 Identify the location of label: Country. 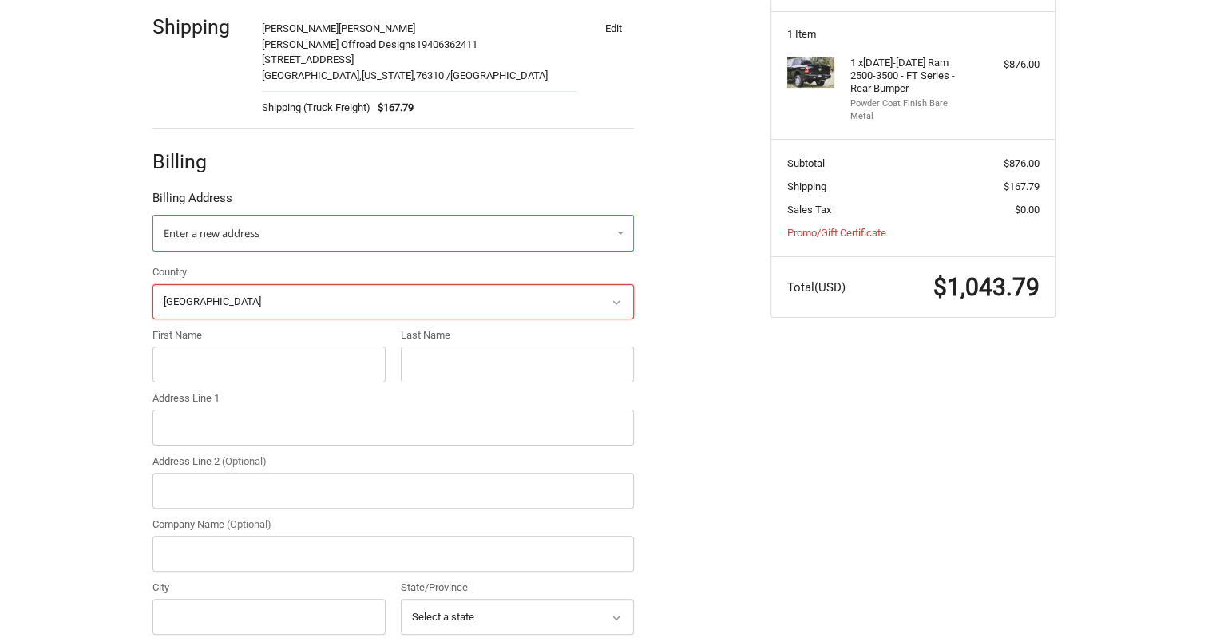
(393, 272).